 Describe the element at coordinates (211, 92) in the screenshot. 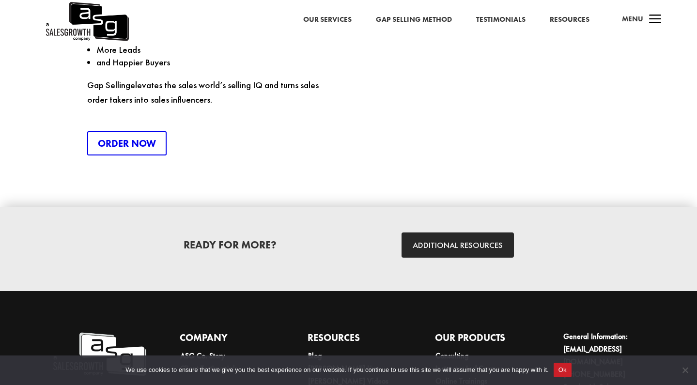

I see `p: elevates the sales world’s selling IQ and turns sales order takers into sales influencers.` at that location.